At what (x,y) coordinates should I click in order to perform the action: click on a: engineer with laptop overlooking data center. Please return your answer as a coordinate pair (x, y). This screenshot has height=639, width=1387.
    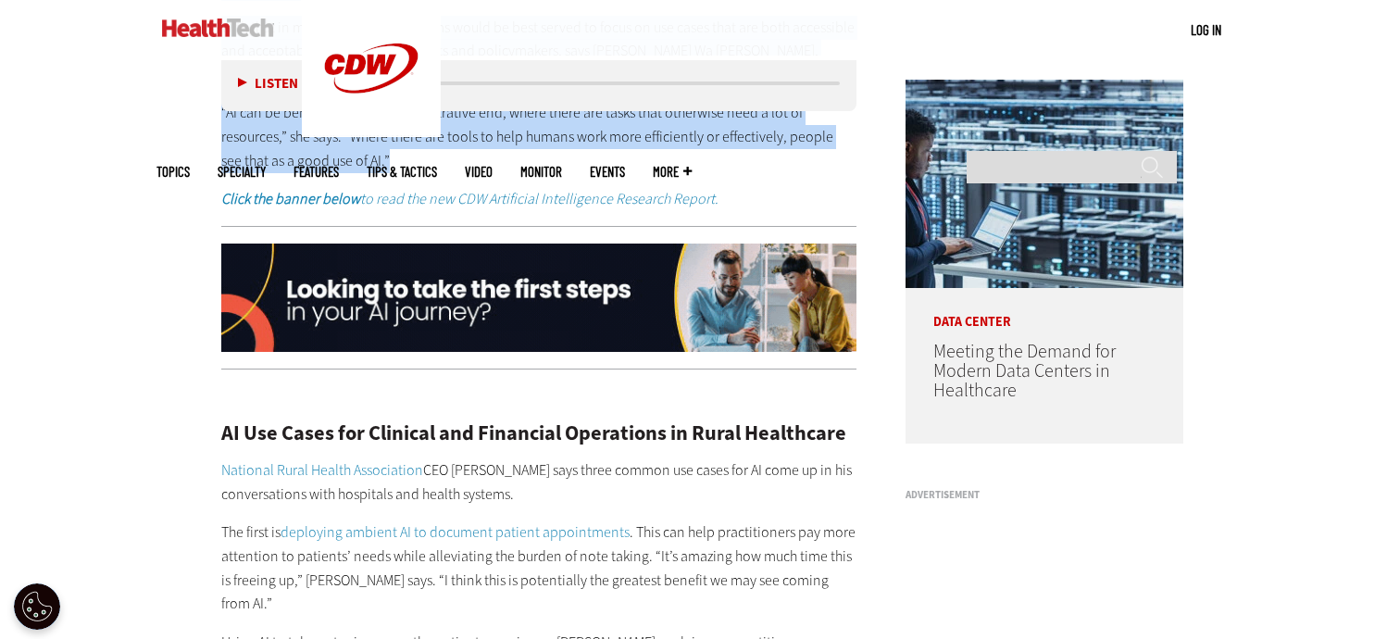
    Looking at the image, I should click on (1045, 183).